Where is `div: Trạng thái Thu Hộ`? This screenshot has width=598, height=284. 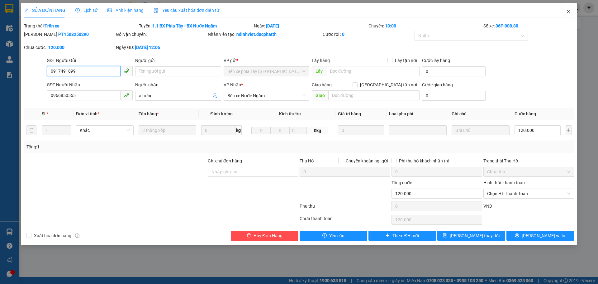
div: Trạng thái Thu Hộ is located at coordinates (529, 161).